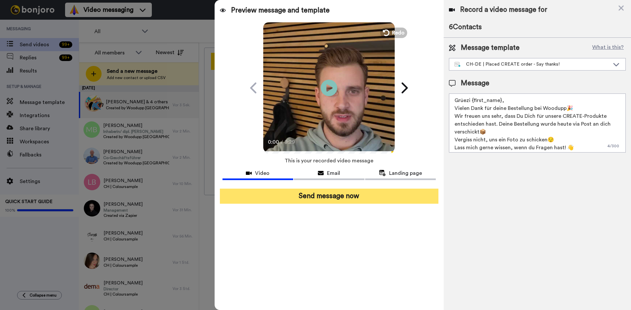 The image size is (631, 310). What do you see at coordinates (329, 161) in the screenshot?
I see `span: This is your recorded video message` at bounding box center [329, 161].